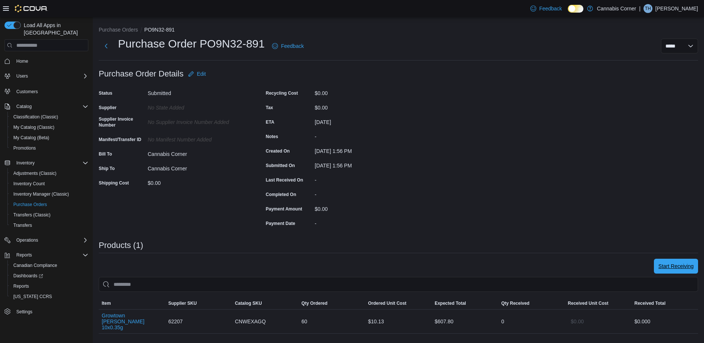 Image resolution: width=704 pixels, height=343 pixels. What do you see at coordinates (49, 225) in the screenshot?
I see `button: Transfers` at bounding box center [49, 225].